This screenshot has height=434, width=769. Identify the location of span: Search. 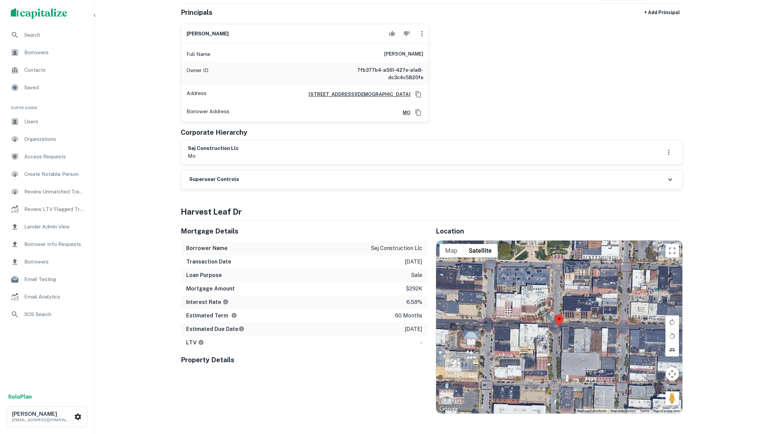
(54, 35).